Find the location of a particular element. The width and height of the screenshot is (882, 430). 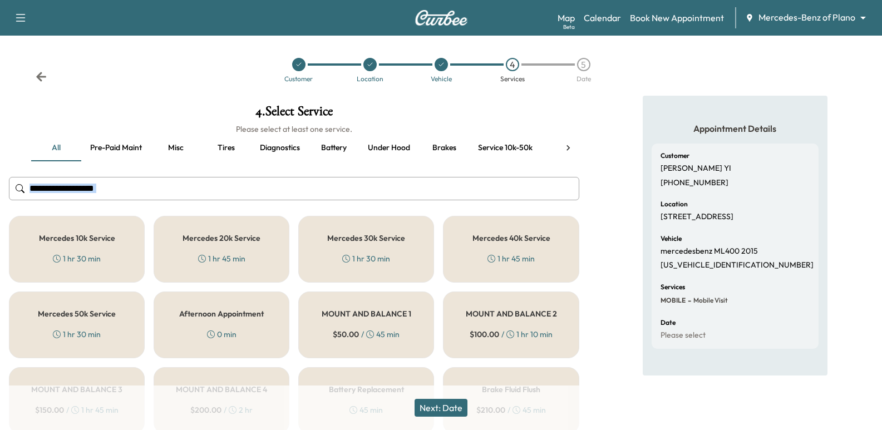

h5: MOUNT AND BALANCE 1 is located at coordinates (366, 314).